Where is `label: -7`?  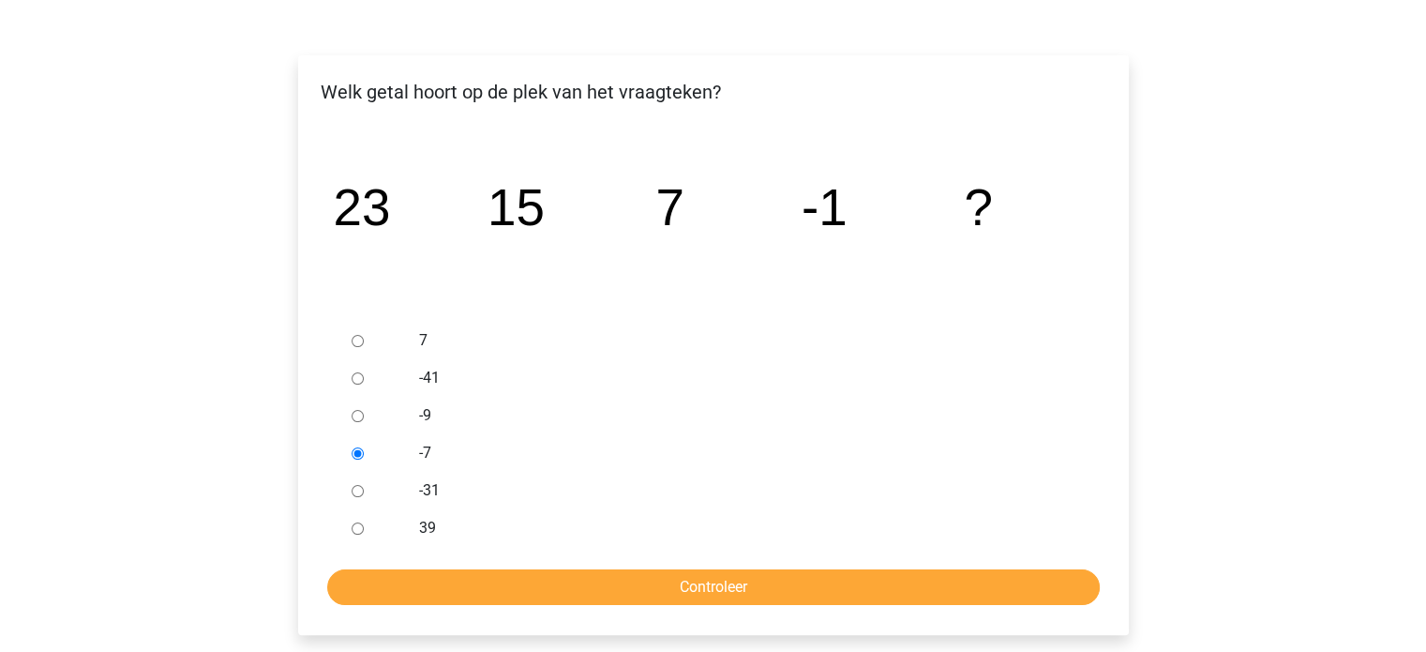 label: -7 is located at coordinates (744, 453).